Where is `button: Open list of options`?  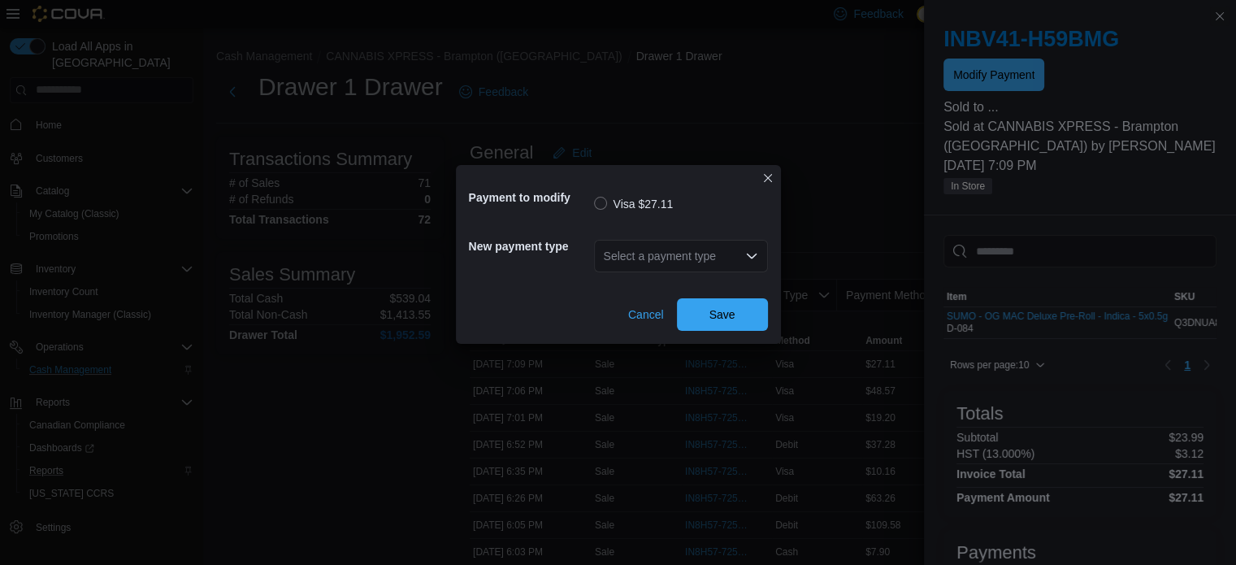
button: Open list of options is located at coordinates (752, 256).